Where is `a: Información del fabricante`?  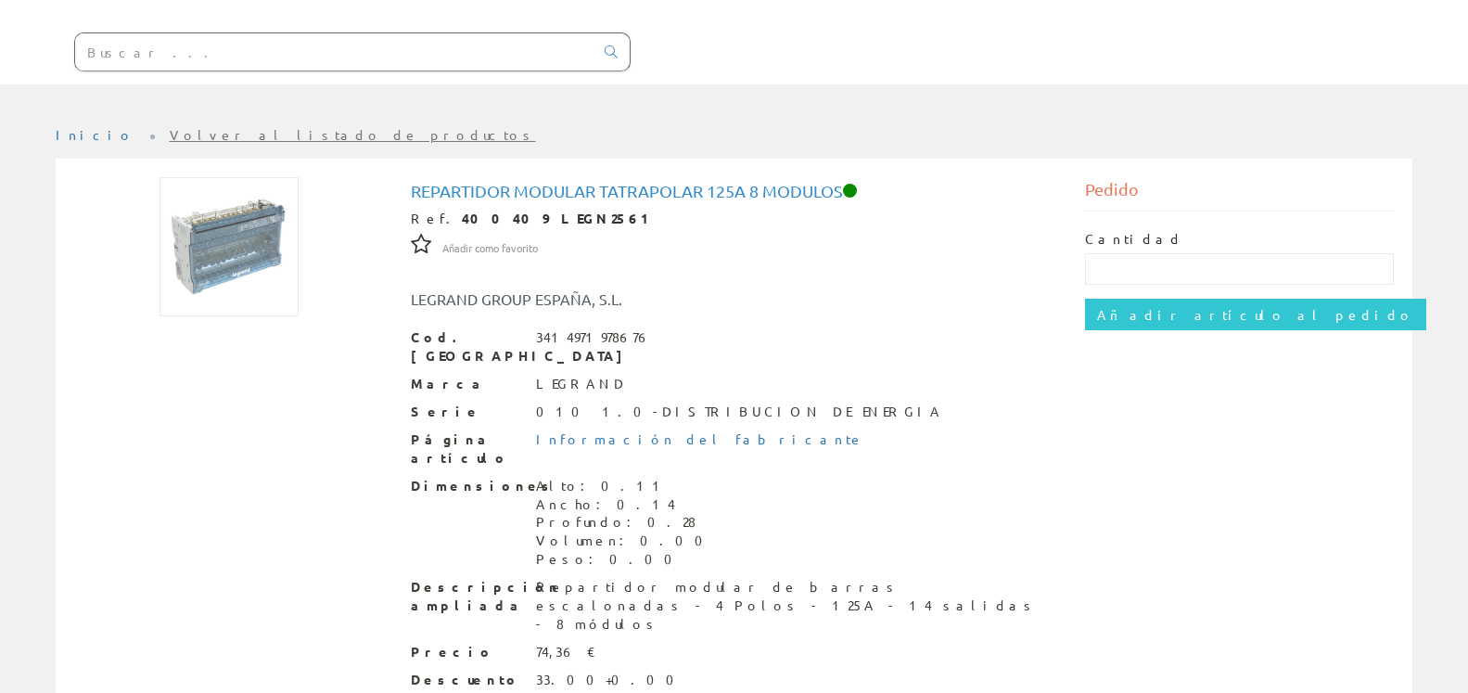
a: Información del fabricante is located at coordinates (700, 439).